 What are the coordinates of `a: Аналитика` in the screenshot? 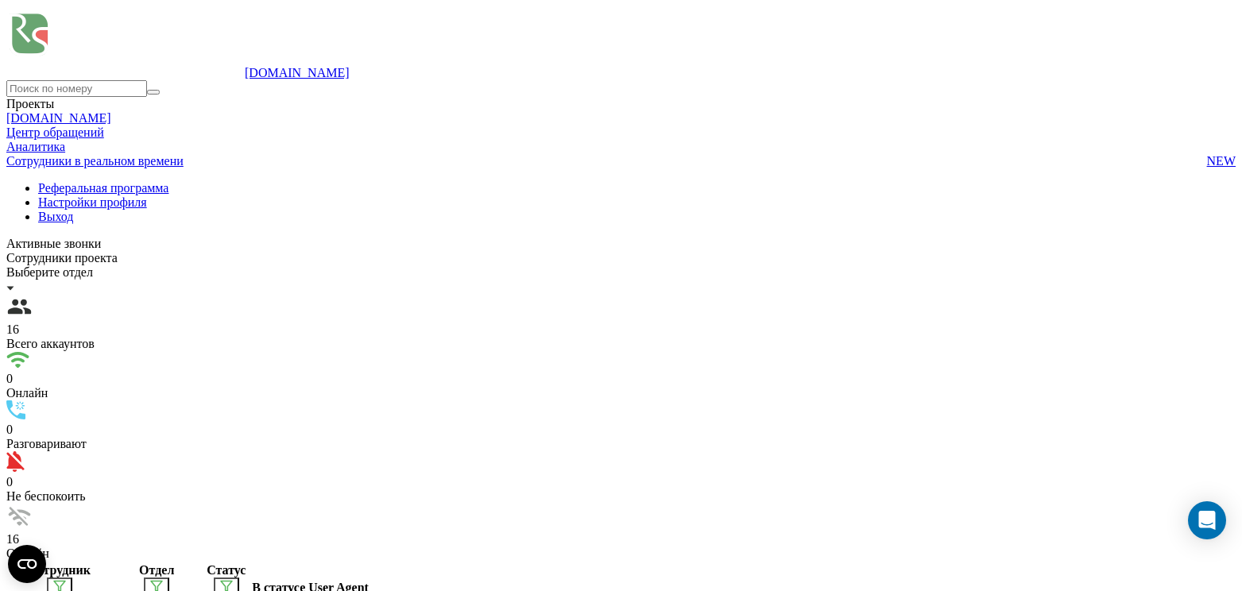 It's located at (36, 146).